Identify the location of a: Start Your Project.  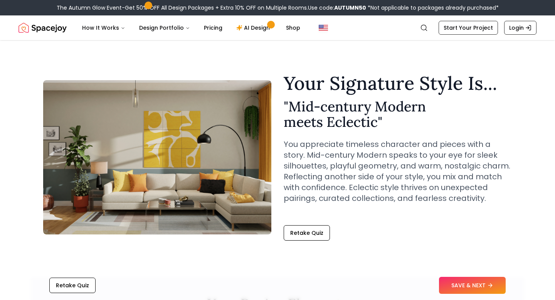
(468, 28).